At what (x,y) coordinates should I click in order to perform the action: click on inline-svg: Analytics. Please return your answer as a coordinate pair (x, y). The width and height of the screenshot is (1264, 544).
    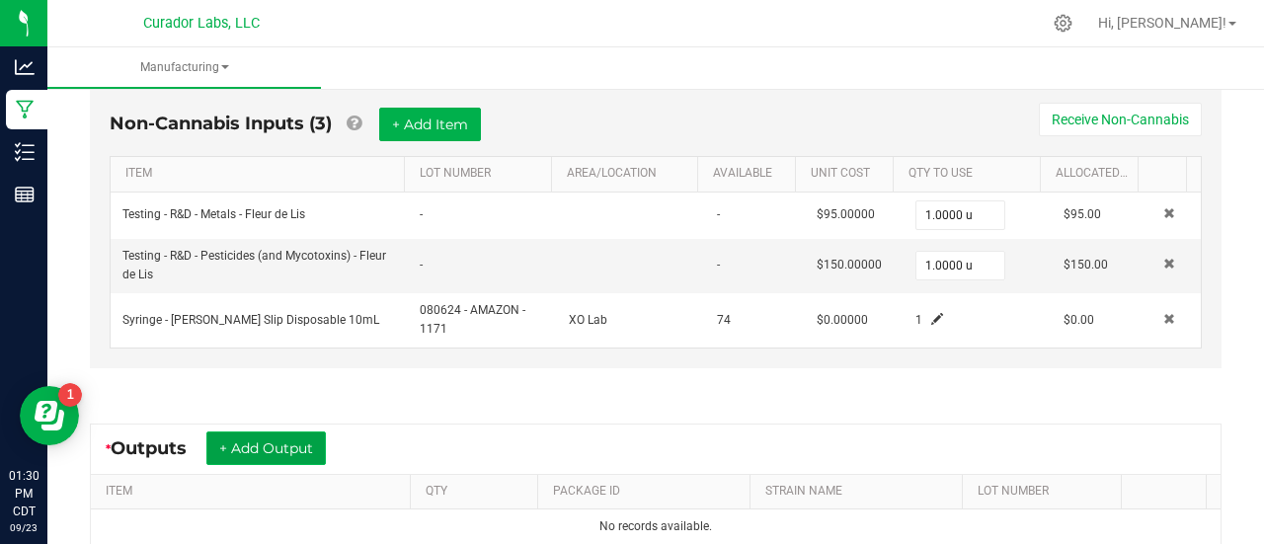
    Looking at the image, I should click on (25, 67).